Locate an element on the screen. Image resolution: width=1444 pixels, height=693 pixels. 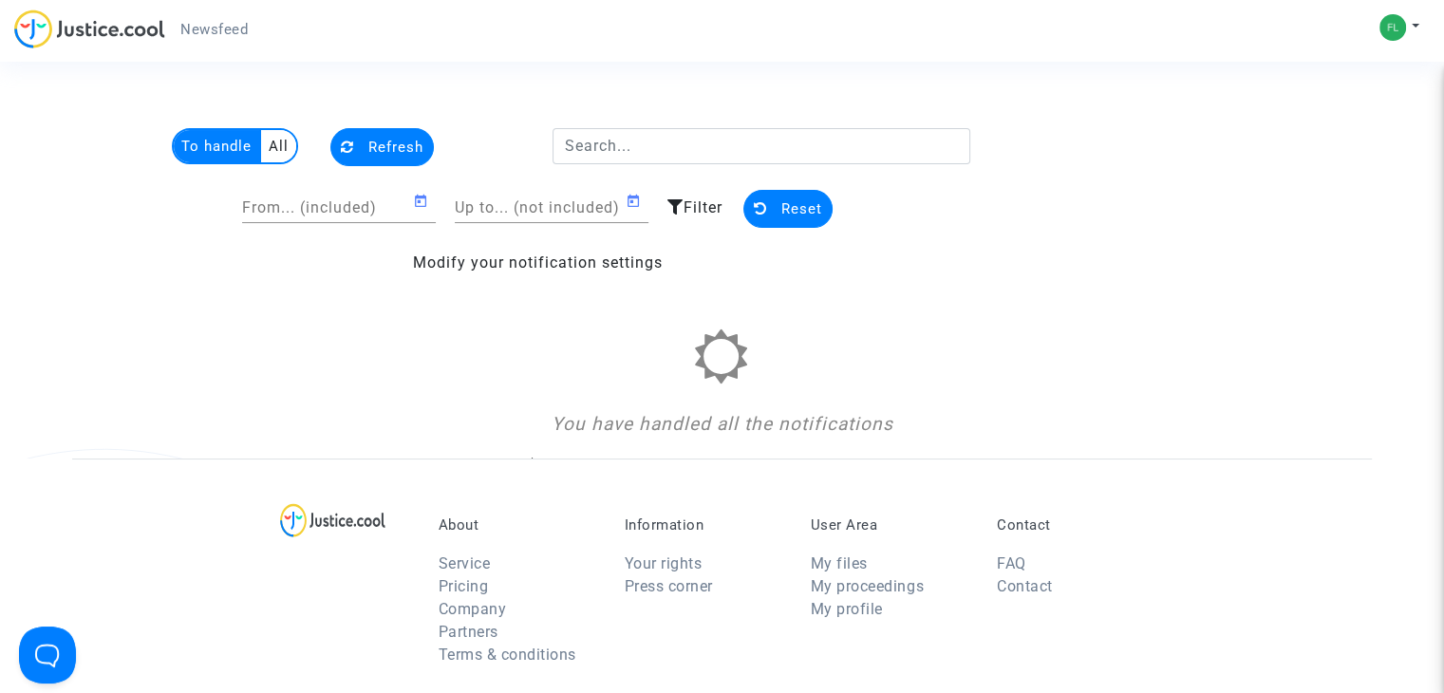
a: My files is located at coordinates (839, 563).